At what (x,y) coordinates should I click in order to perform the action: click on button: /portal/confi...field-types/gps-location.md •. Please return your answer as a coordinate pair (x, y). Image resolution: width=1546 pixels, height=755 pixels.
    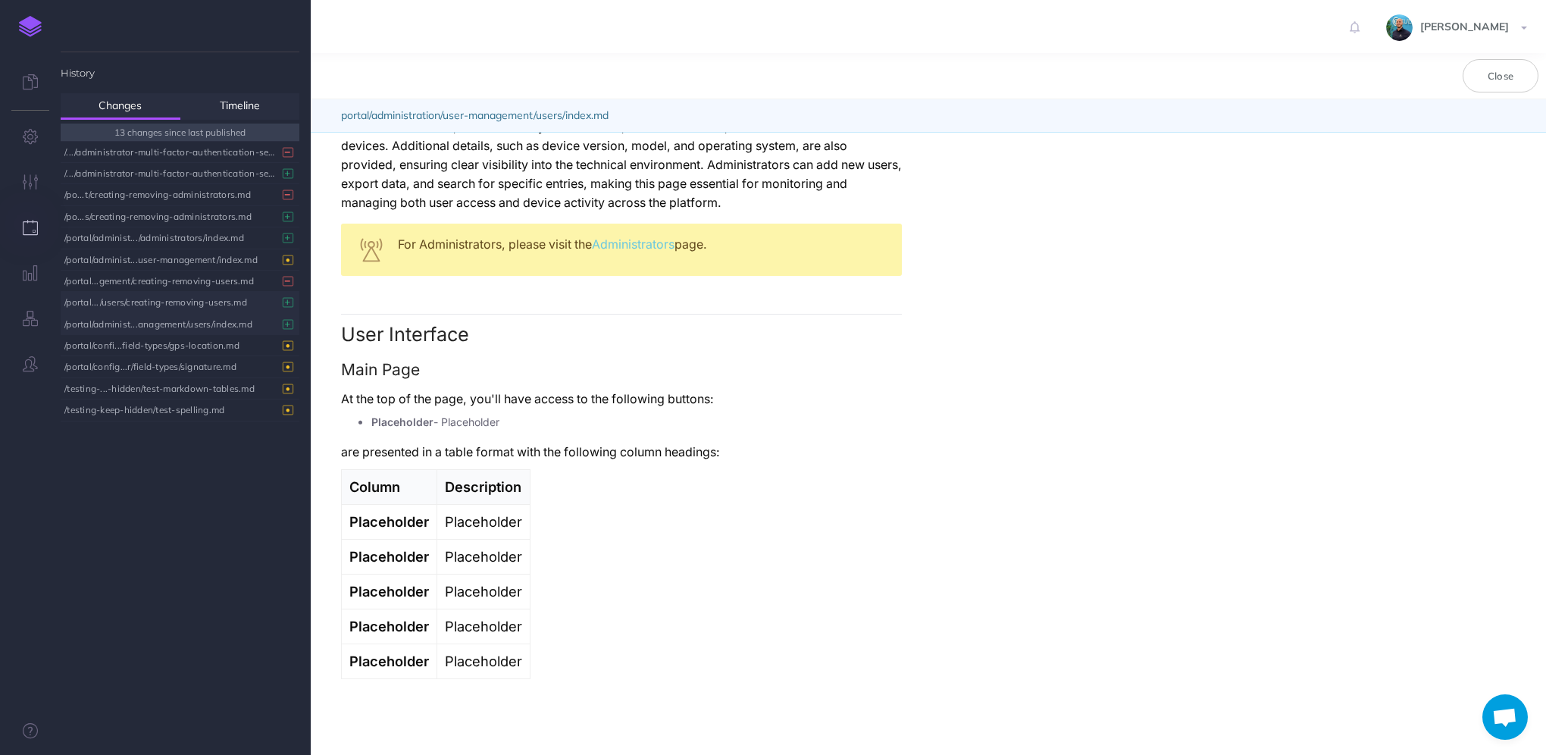
    Looking at the image, I should click on (180, 345).